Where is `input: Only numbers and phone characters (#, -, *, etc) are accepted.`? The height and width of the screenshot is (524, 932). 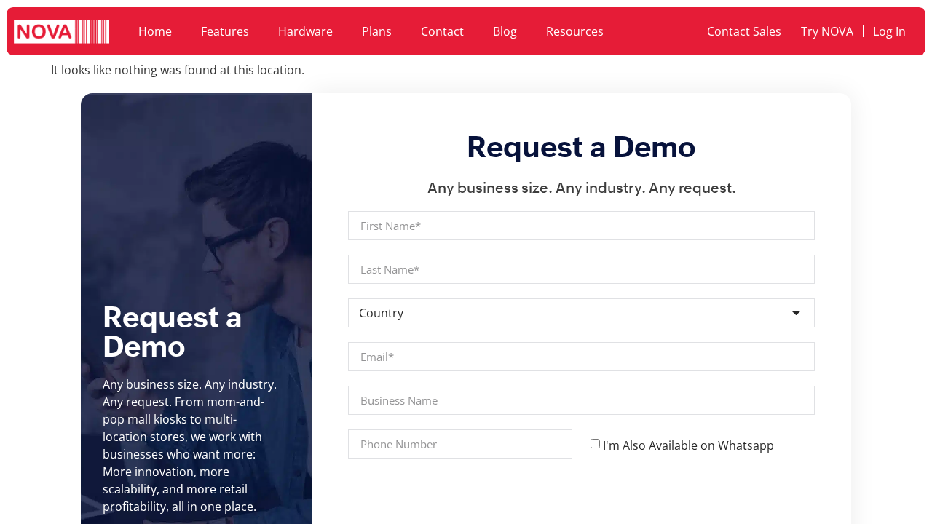 input: Only numbers and phone characters (#, -, *, etc) are accepted. is located at coordinates (460, 444).